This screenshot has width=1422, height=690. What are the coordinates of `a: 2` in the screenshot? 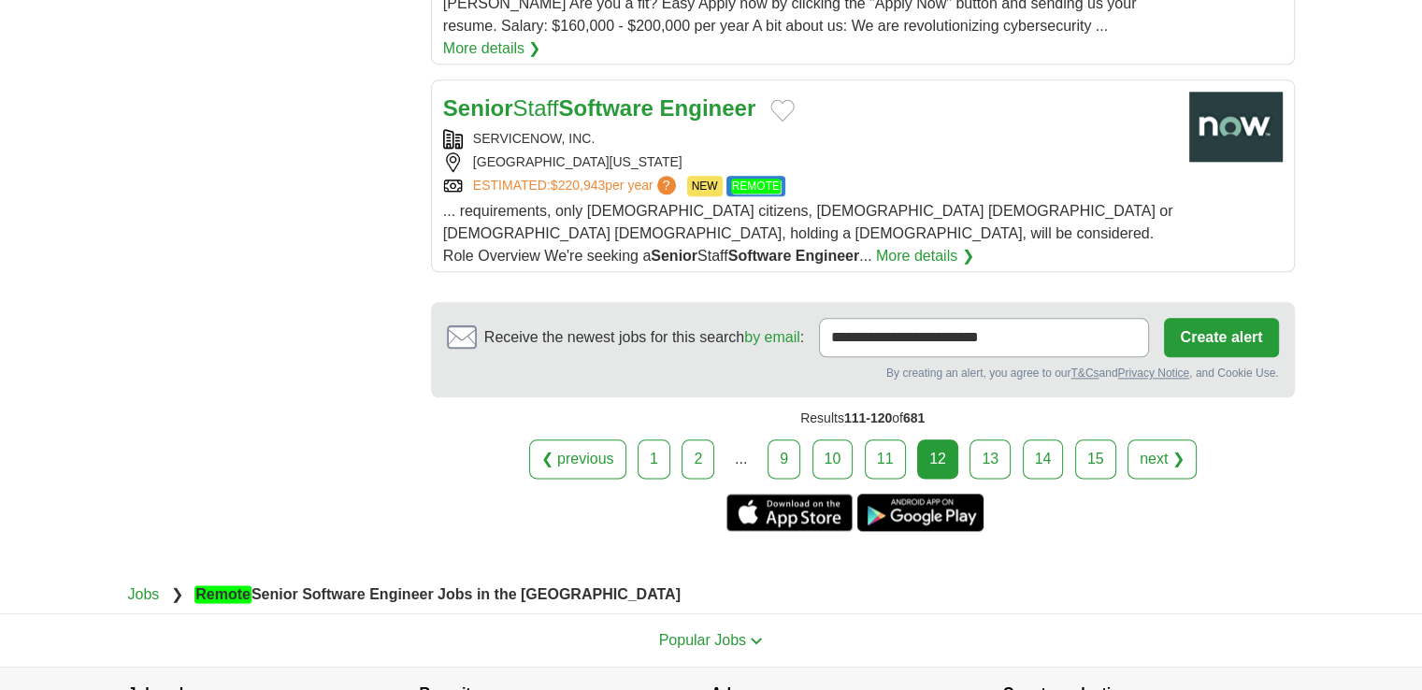 It's located at (698, 459).